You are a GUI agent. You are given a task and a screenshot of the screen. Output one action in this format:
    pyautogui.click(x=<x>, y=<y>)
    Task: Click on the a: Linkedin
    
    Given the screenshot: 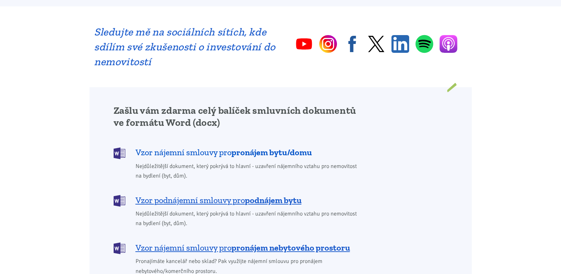 What is the action you would take?
    pyautogui.click(x=400, y=44)
    